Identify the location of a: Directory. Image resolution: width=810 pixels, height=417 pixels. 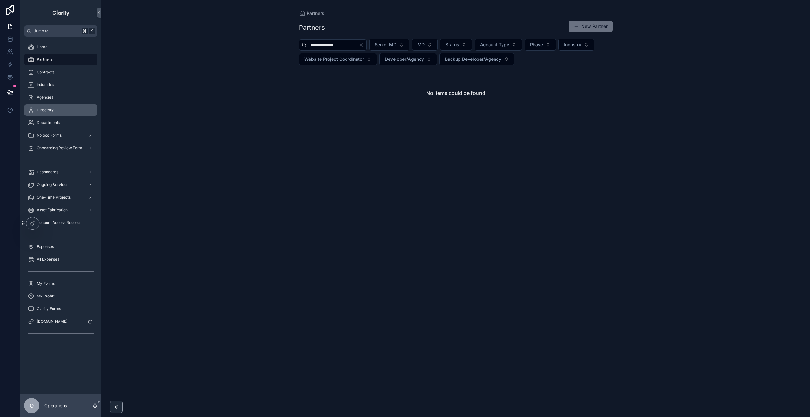
(61, 110).